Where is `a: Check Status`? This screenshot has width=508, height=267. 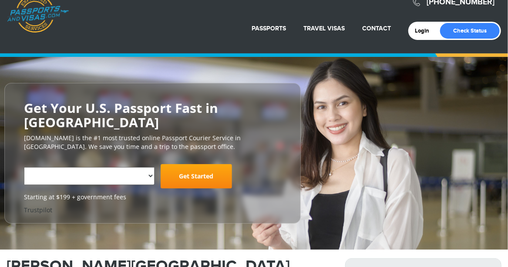 a: Check Status is located at coordinates (469, 31).